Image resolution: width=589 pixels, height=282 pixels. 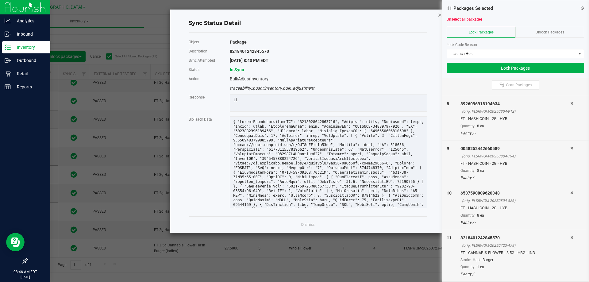 I want to click on div: 0048252442660589, so click(x=515, y=148).